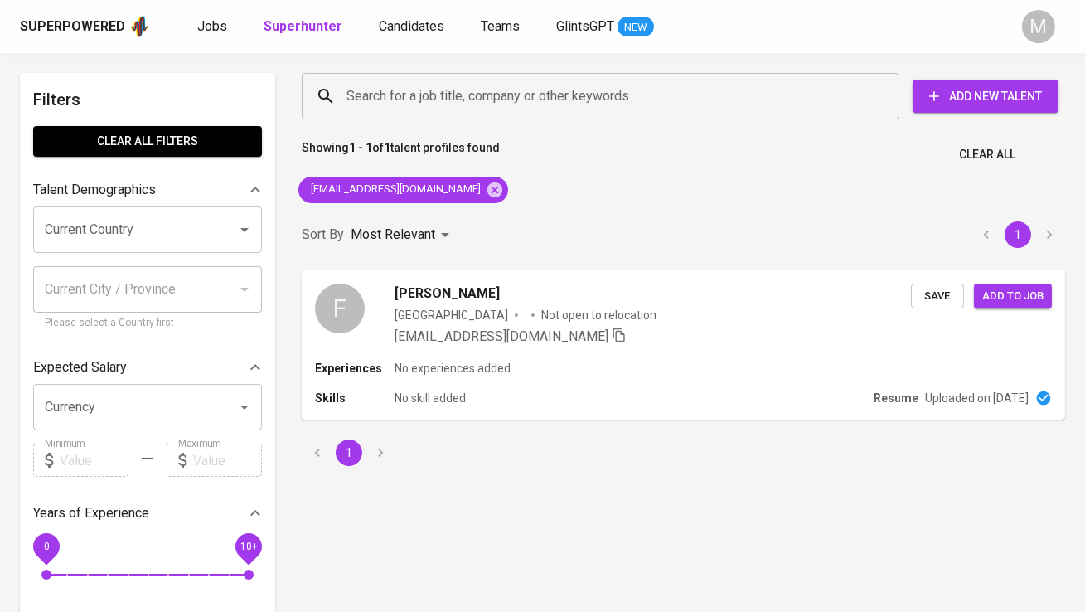 This screenshot has width=1085, height=612. What do you see at coordinates (91, 513) in the screenshot?
I see `p: Years of Experience` at bounding box center [91, 513].